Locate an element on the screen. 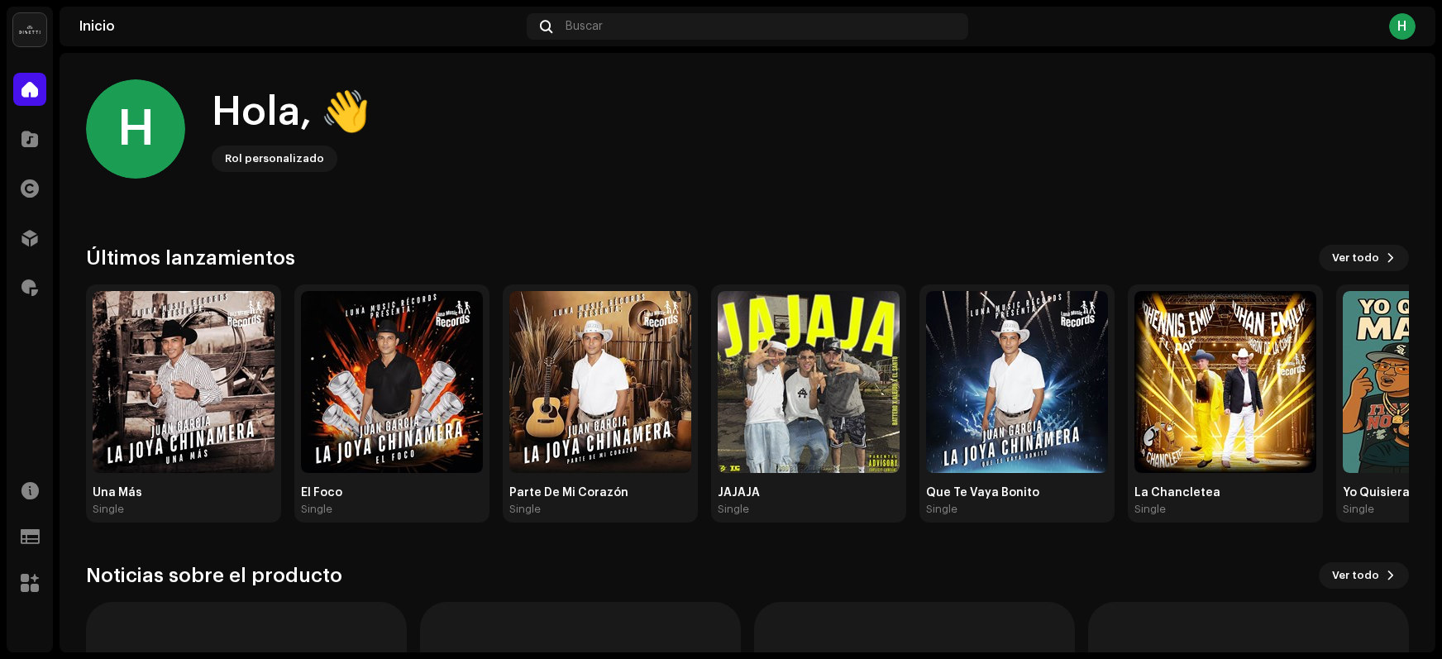  div: La Chancletea is located at coordinates (1225, 493).